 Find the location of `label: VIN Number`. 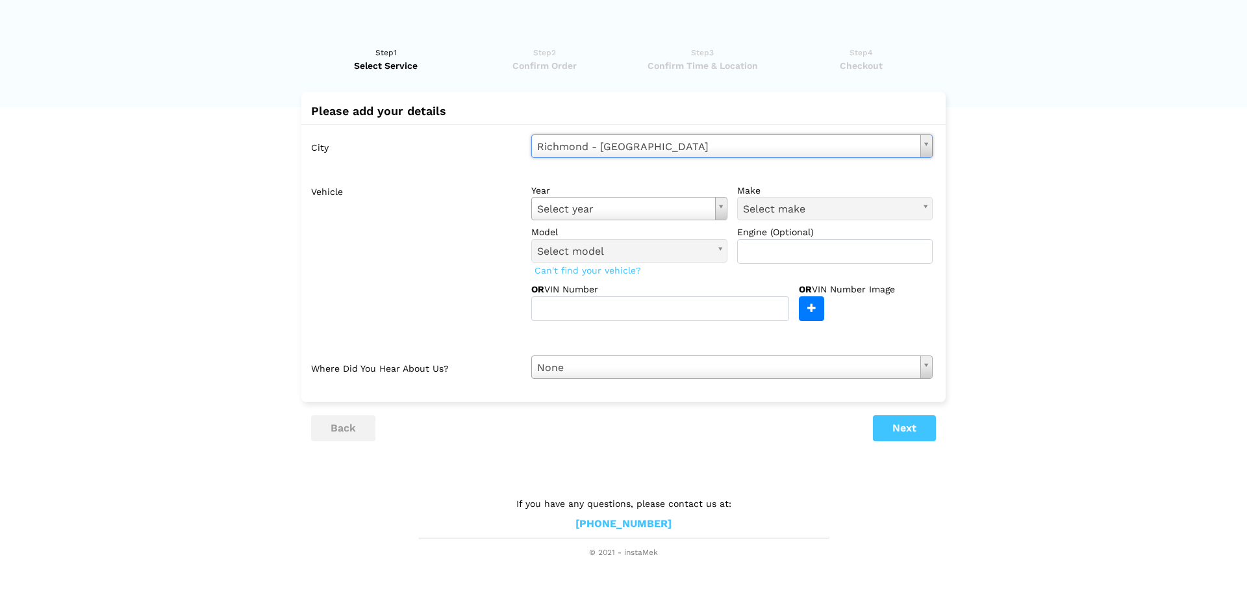

label: VIN Number is located at coordinates (584, 289).